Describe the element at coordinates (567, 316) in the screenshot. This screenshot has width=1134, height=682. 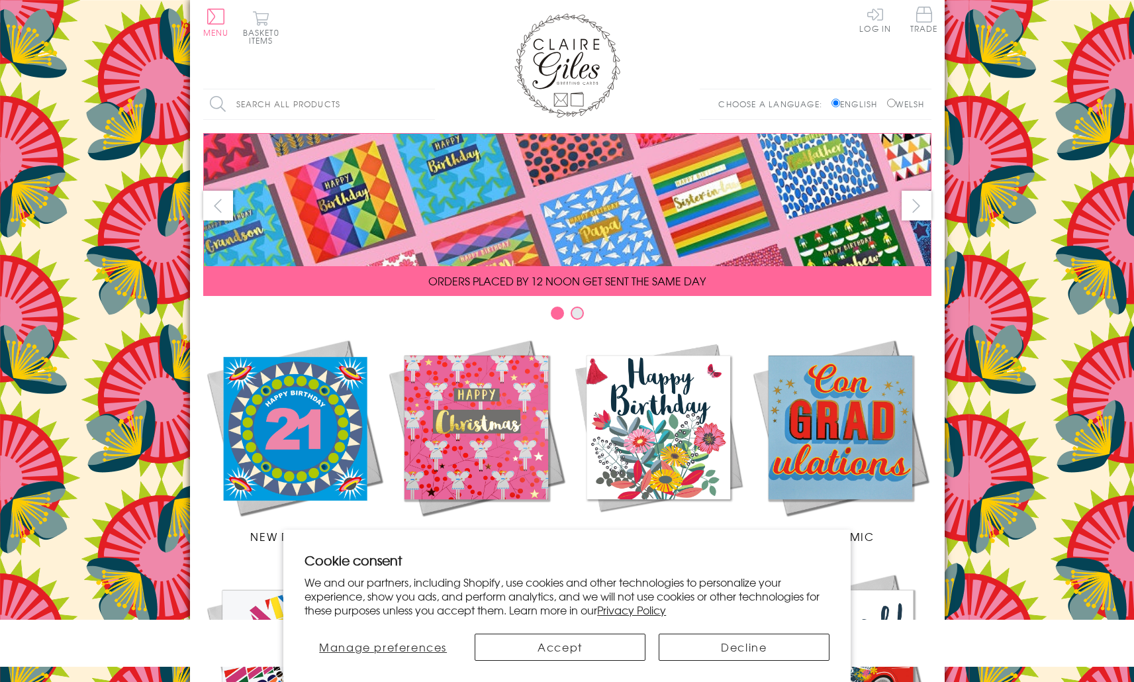
I see `div: Carousel Pagination` at that location.